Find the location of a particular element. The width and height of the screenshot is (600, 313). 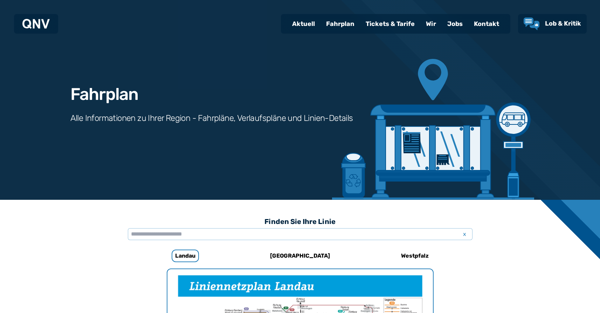

a: Kontakt is located at coordinates (487, 24).